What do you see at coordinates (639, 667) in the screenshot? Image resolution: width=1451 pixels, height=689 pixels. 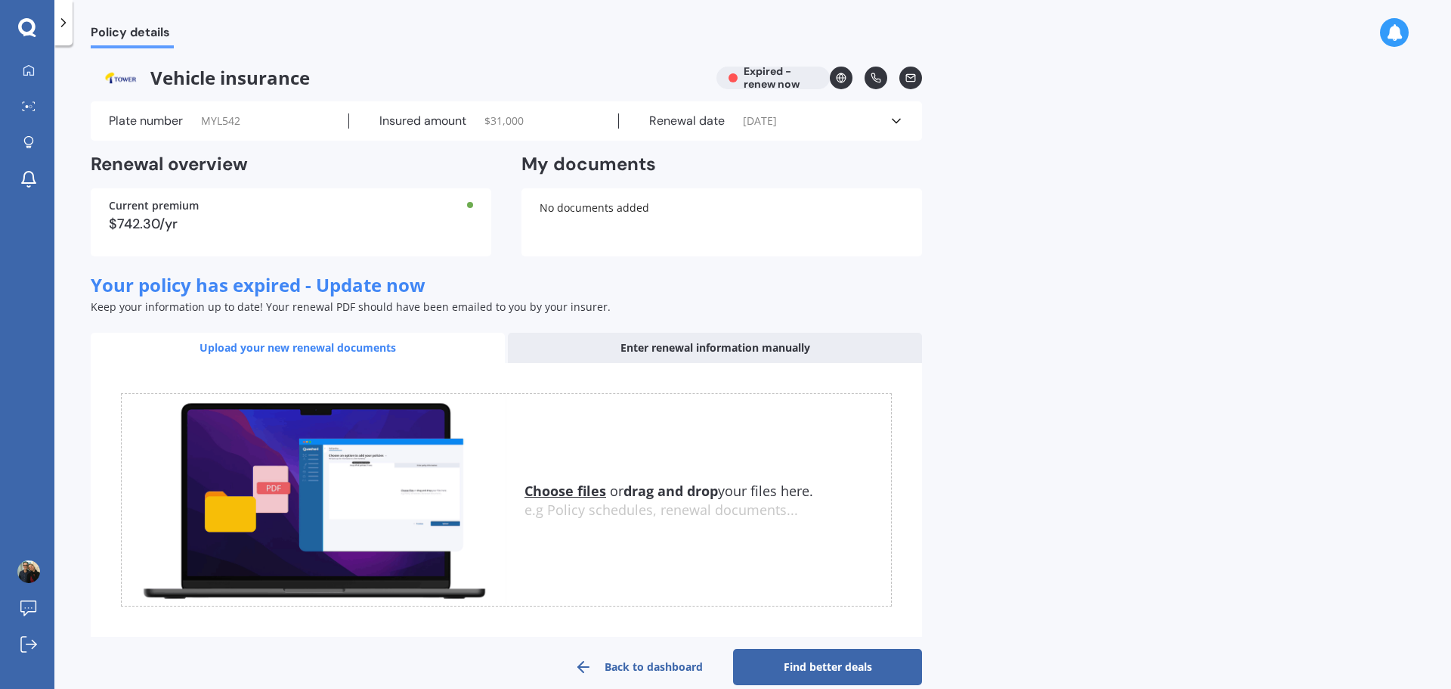 I see `a: Back to dashboard` at bounding box center [639, 667].